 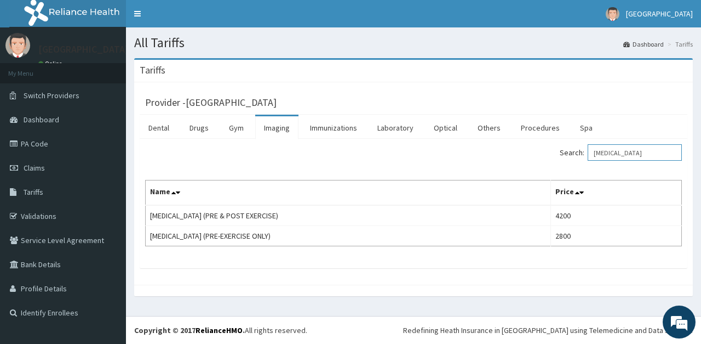 What do you see at coordinates (396, 128) in the screenshot?
I see `a: Laboratory` at bounding box center [396, 128].